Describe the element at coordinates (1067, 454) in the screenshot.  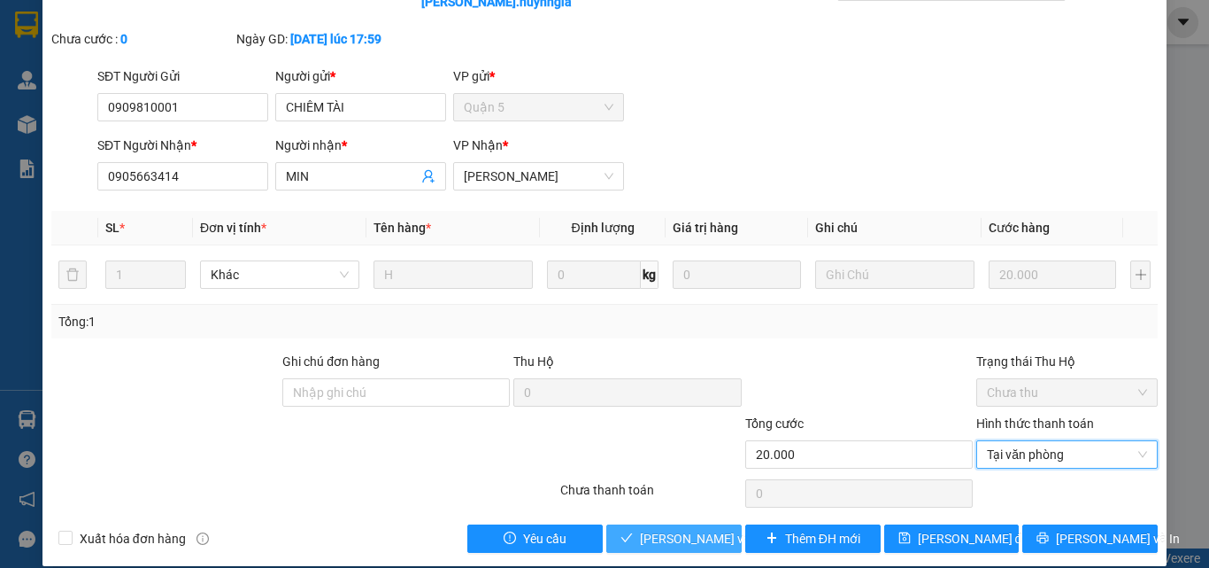
I see `span: Tại văn phòng` at that location.